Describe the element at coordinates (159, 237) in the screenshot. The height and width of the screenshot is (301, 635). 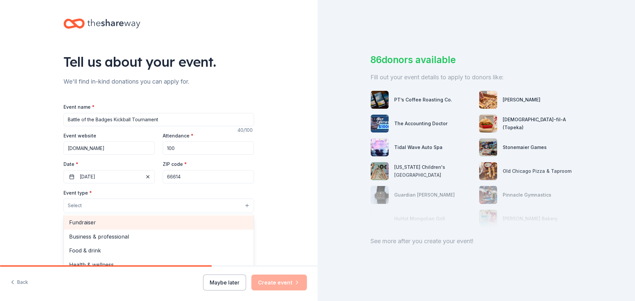
I see `span: Business & professional` at that location.